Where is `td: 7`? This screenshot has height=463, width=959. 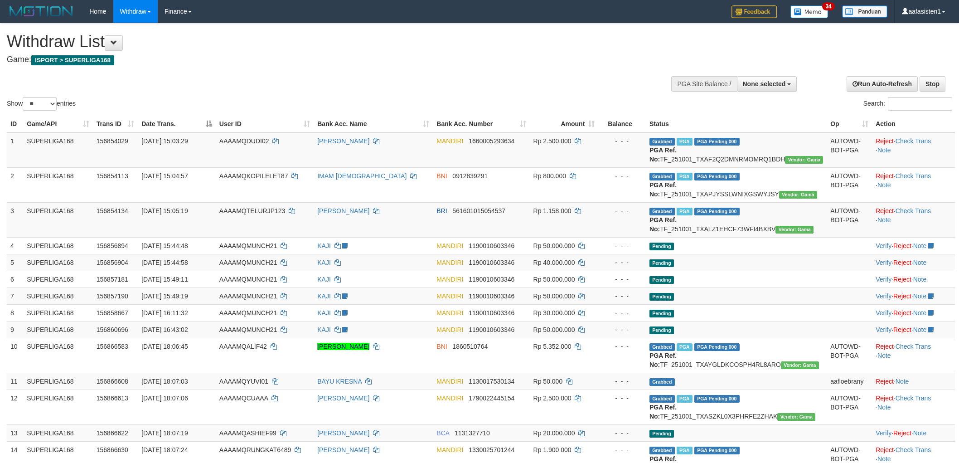 td: 7 is located at coordinates (15, 295).